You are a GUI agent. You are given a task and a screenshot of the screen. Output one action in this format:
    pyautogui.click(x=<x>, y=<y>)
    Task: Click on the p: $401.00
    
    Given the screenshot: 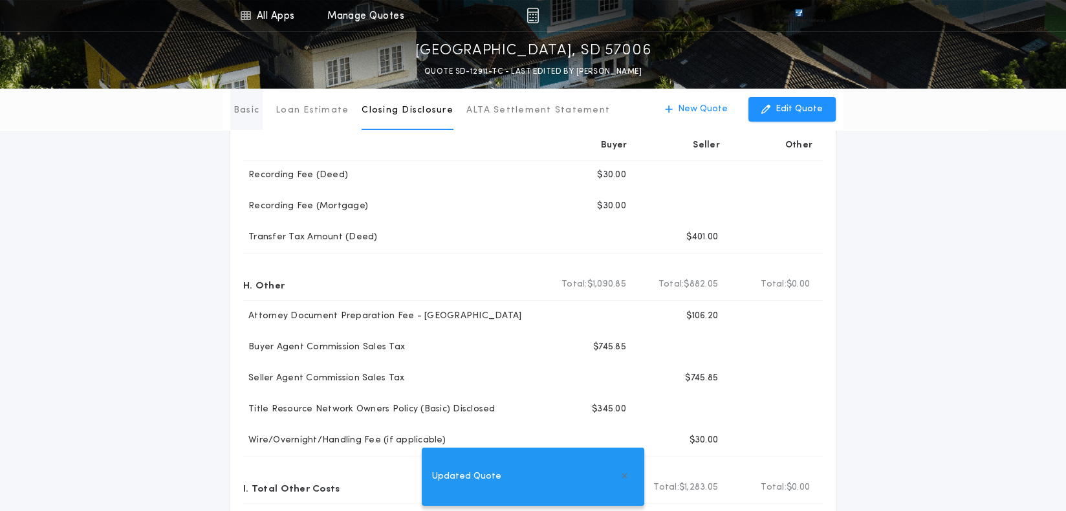 What is the action you would take?
    pyautogui.click(x=702, y=237)
    